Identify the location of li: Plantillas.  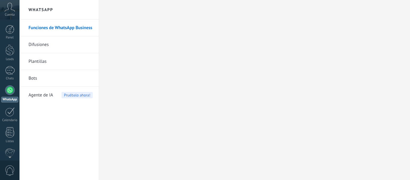
(59, 62).